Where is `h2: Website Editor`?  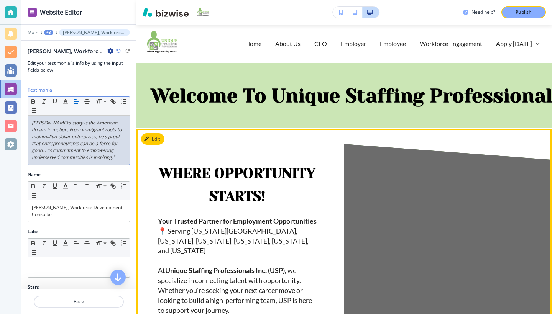
h2: Website Editor is located at coordinates (61, 12).